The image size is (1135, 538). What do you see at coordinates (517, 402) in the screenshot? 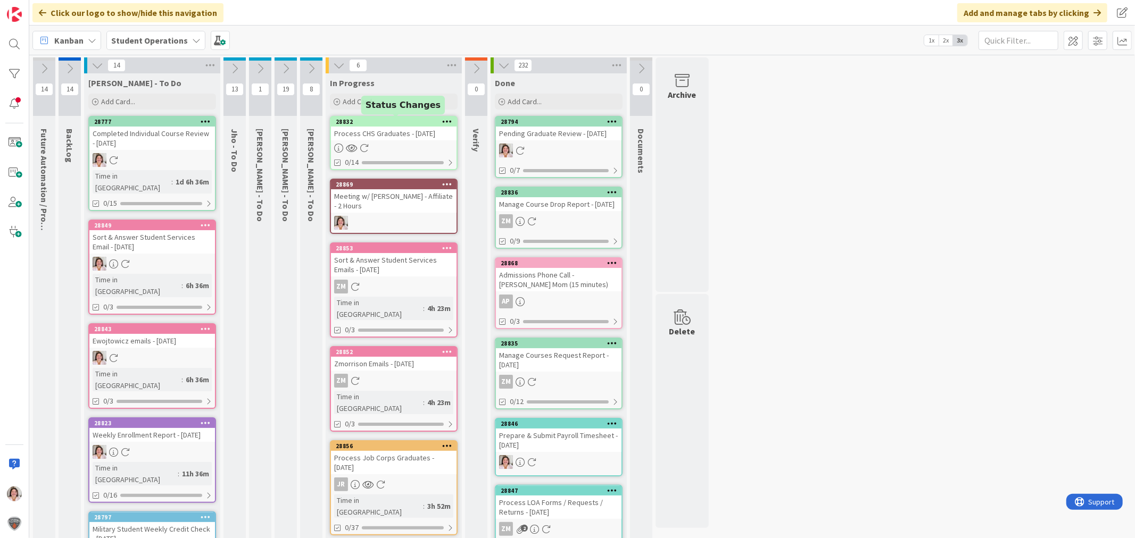
I see `span: 0/12` at bounding box center [517, 402].